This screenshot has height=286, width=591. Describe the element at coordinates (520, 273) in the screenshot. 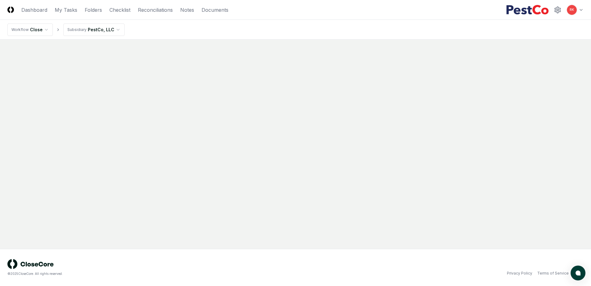

I see `a: Privacy Policy` at that location.